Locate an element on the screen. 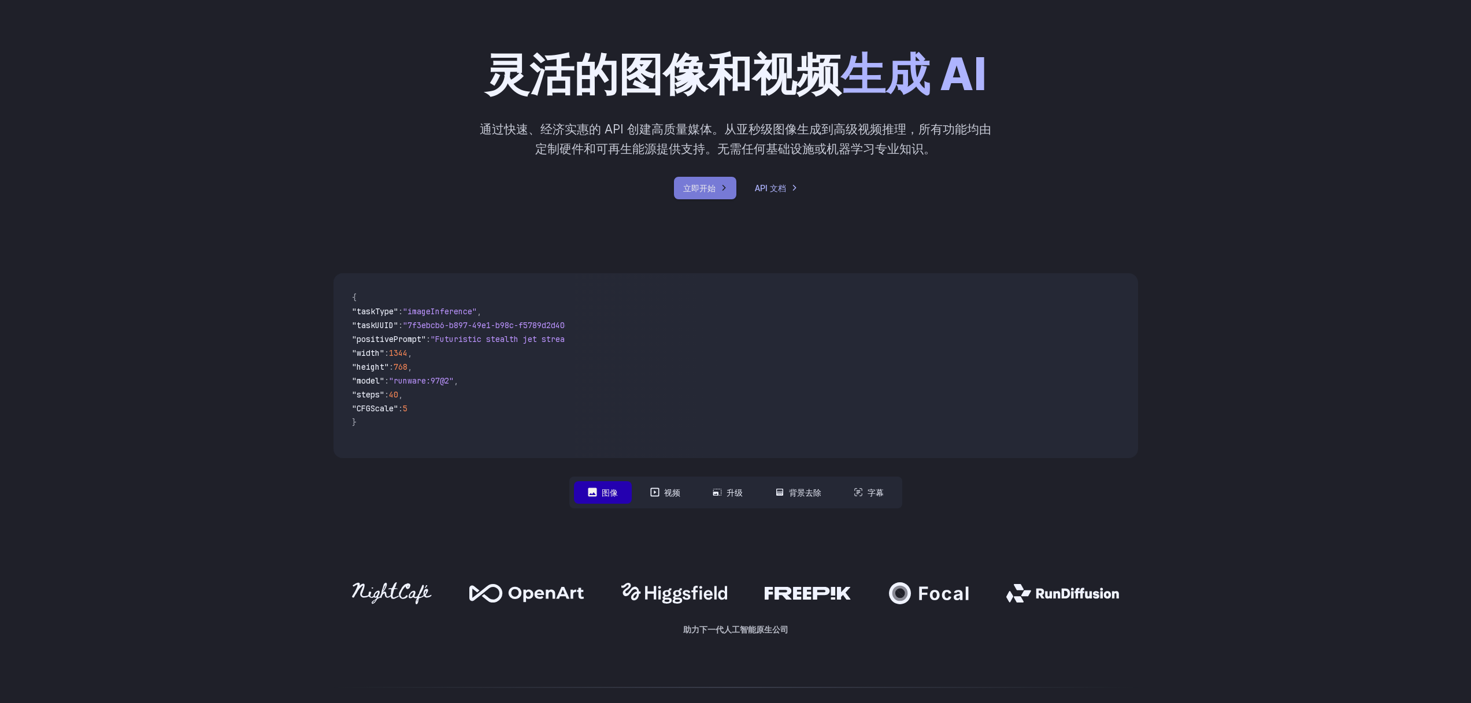 Image resolution: width=1471 pixels, height=703 pixels. font: 图像 is located at coordinates (610, 492).